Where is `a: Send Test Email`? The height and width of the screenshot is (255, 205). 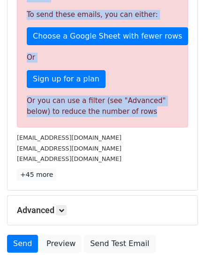
a: Send Test Email is located at coordinates (120, 244).